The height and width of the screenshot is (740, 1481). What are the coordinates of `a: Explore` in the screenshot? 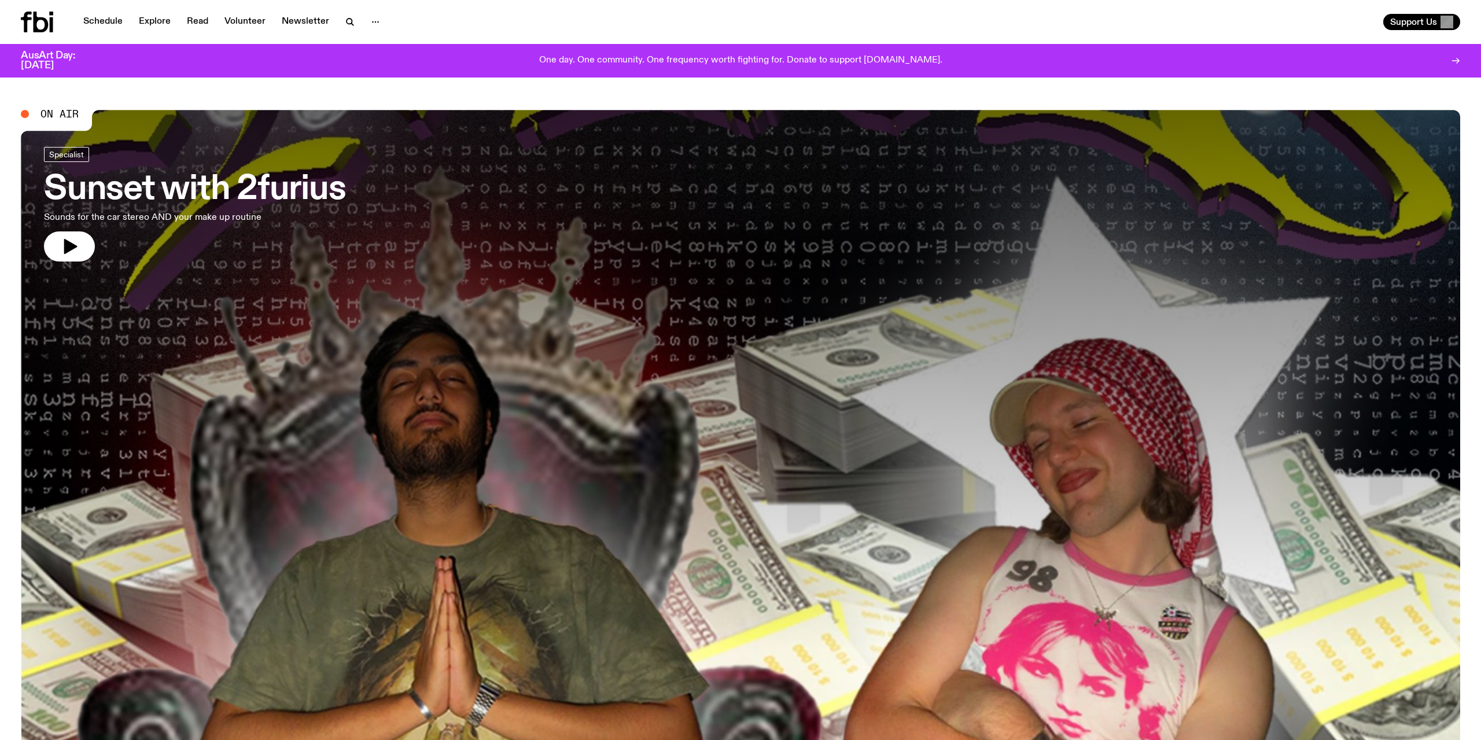 It's located at (154, 22).